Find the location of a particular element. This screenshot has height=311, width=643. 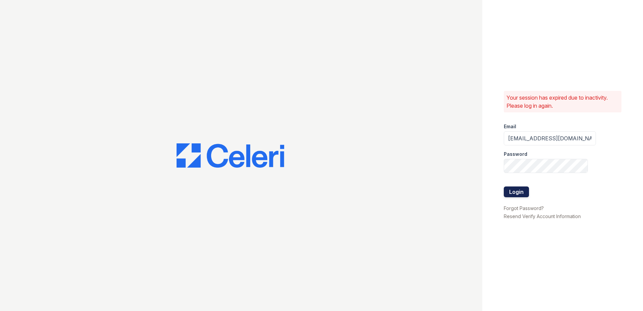

a: Resend Verify Account Information is located at coordinates (542, 216).